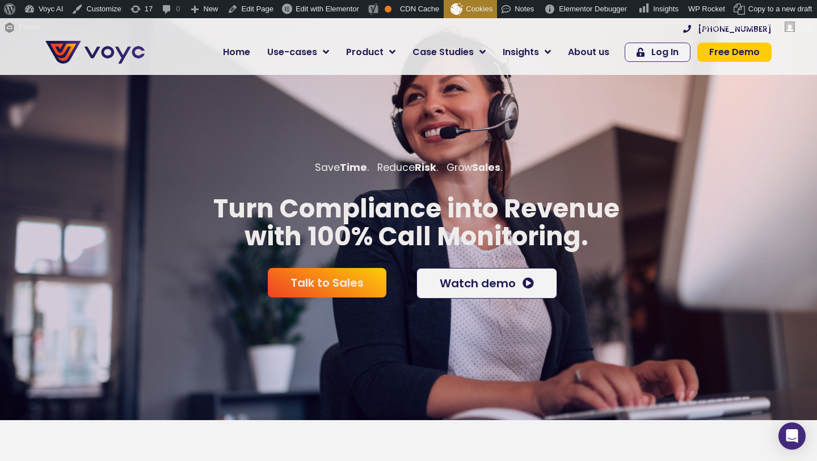 This screenshot has width=817, height=461. What do you see at coordinates (327, 9) in the screenshot?
I see `span: Edit with Elementor` at bounding box center [327, 9].